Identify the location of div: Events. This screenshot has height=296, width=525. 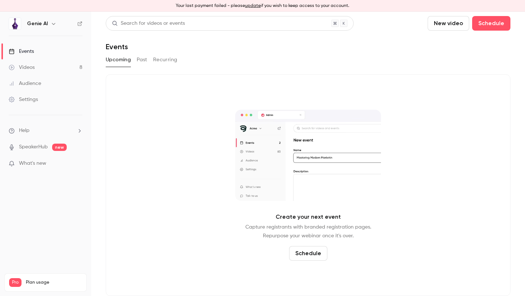
(21, 51).